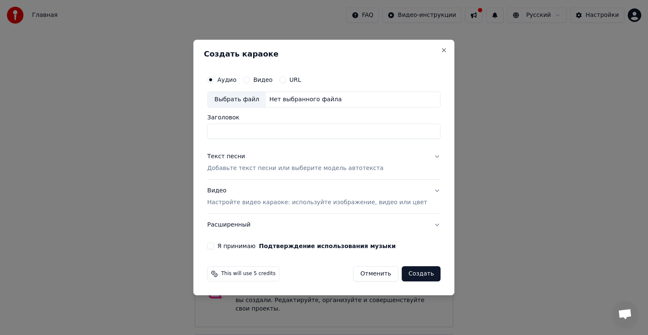 The width and height of the screenshot is (648, 335). What do you see at coordinates (317, 197) in the screenshot?
I see `div: Видео` at bounding box center [317, 197].